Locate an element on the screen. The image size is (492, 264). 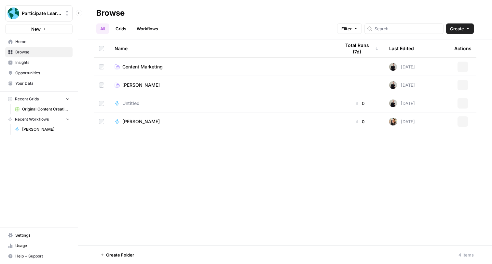
div: Total Runs (7d) is located at coordinates (360, 48).